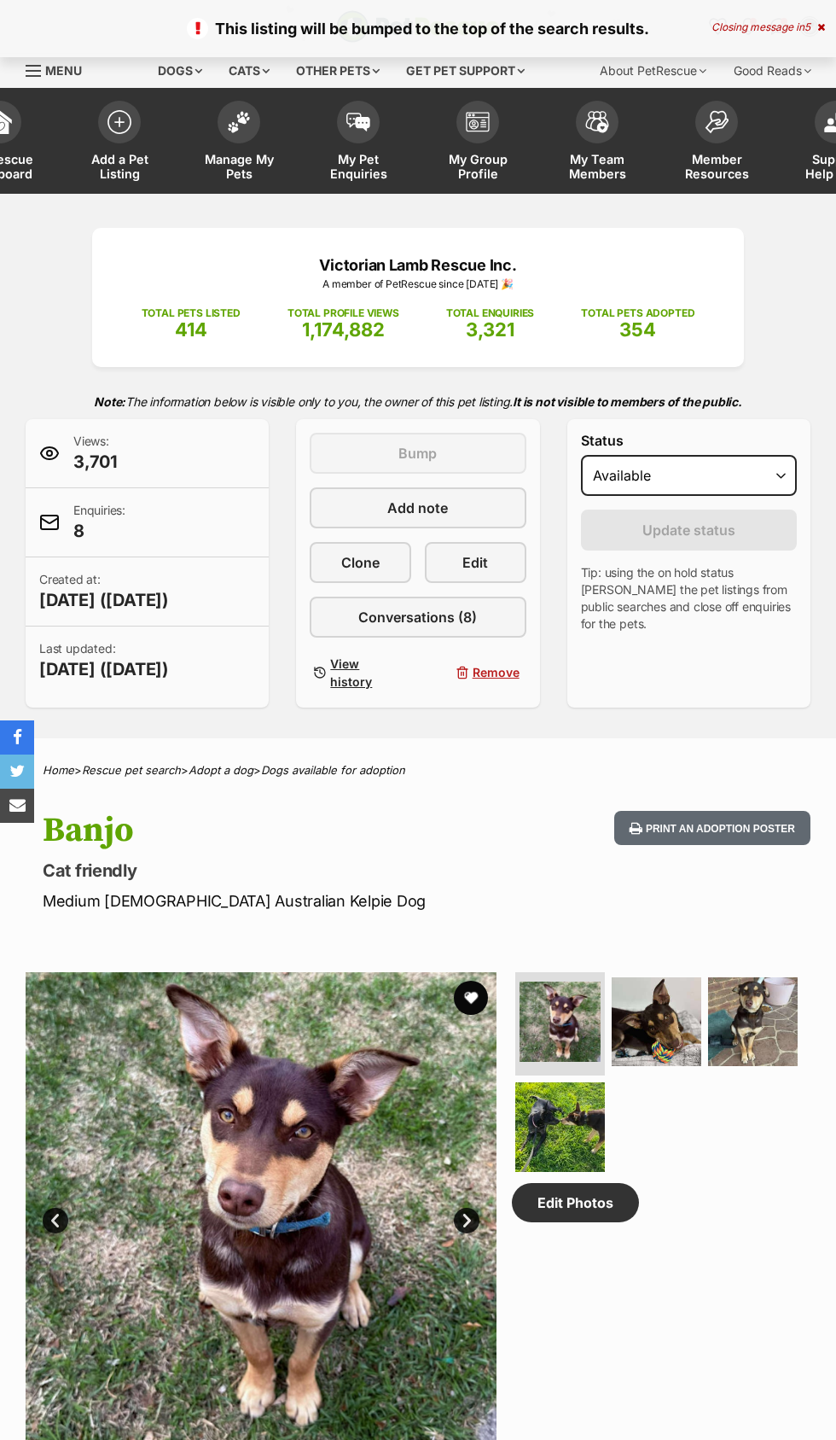 This screenshot has width=836, height=1440. What do you see at coordinates (713, 828) in the screenshot?
I see `button: Print an adoption poster` at bounding box center [713, 828].